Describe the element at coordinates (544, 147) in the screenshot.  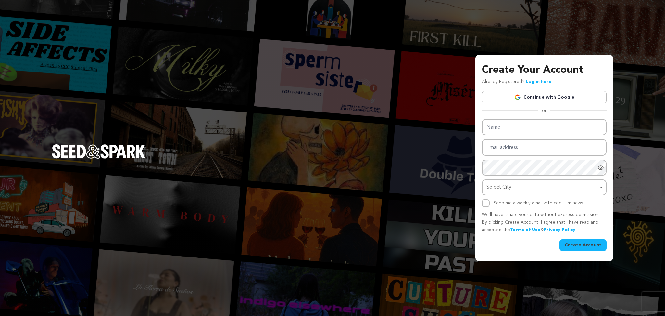
I see `input: Email address` at that location.